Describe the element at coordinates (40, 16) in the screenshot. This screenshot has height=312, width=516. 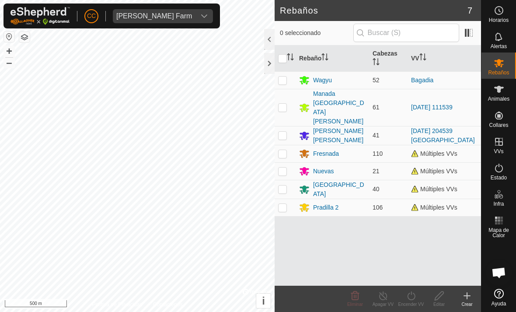
I see `img: Logo Gallagher` at that location.